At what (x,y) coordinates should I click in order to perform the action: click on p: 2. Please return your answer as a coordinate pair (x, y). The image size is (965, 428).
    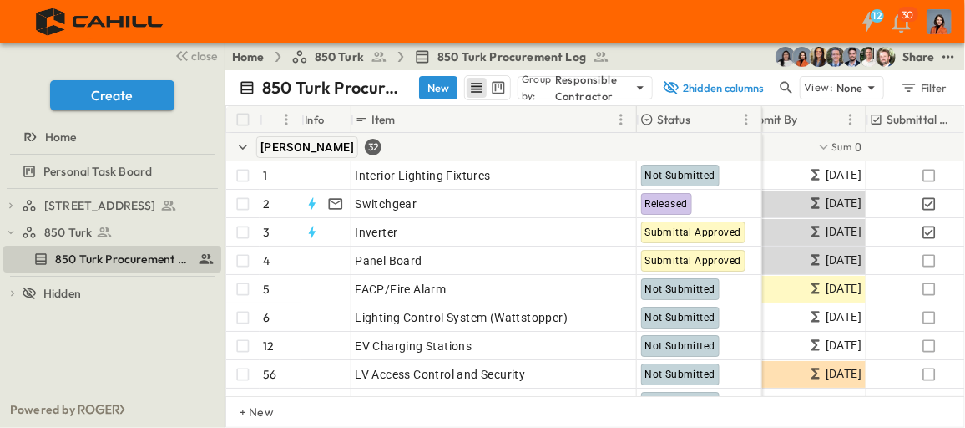
    Looking at the image, I should click on (267, 204).